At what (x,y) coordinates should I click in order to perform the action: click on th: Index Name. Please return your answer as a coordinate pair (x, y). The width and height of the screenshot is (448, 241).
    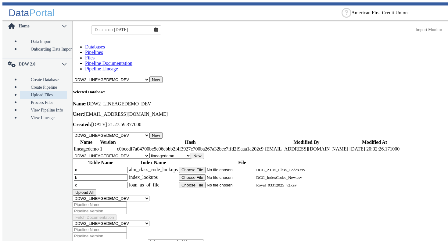
    Looking at the image, I should click on (153, 163).